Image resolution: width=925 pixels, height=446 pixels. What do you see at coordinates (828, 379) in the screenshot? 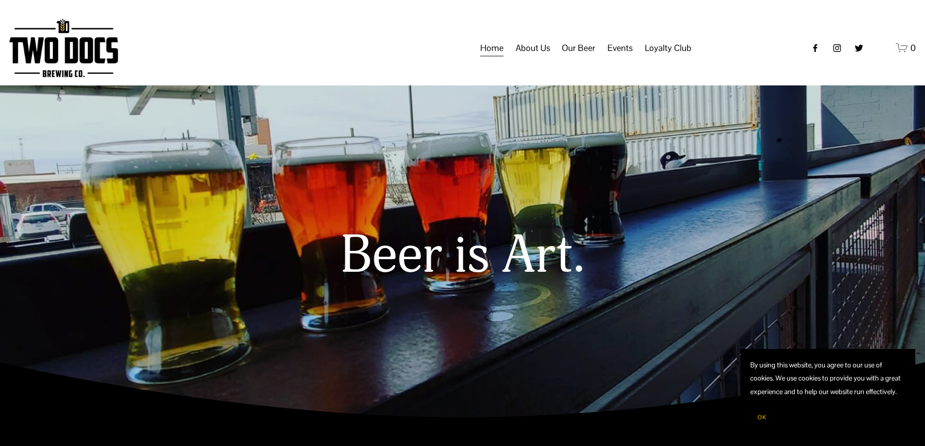
I see `p: By using this website, you agree to our use of cookies. We use cookies to provide you with a grea...` at bounding box center [828, 379].